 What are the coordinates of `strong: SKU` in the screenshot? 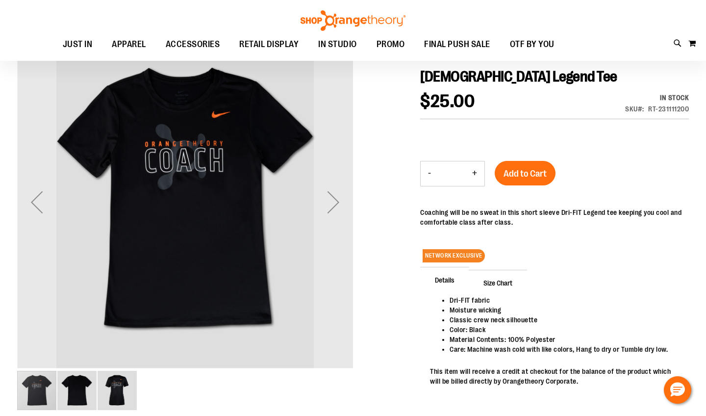 It's located at (634, 109).